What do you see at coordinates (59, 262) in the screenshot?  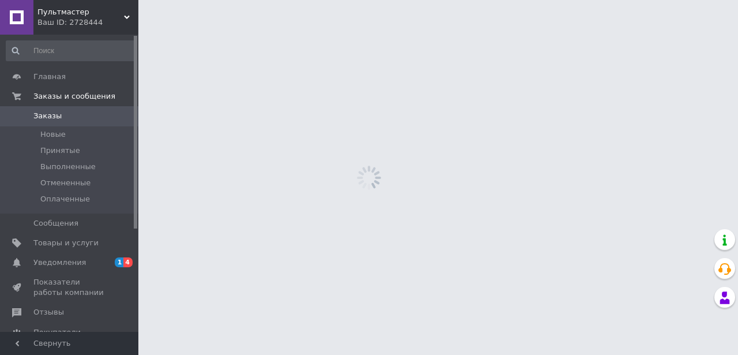 I see `span: Уведомления` at bounding box center [59, 262].